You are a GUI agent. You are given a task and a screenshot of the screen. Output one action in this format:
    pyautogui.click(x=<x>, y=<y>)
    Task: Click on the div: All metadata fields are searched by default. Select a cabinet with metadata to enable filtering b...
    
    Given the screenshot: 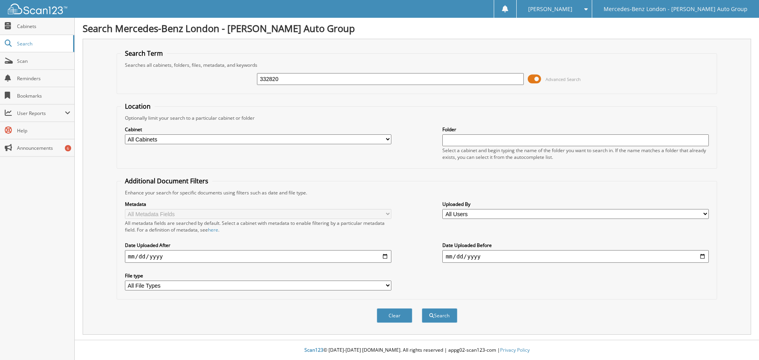 What is the action you would take?
    pyautogui.click(x=258, y=227)
    